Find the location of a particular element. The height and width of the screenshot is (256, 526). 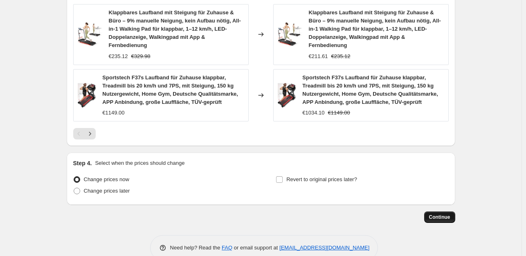

span: Continue is located at coordinates (440, 217).